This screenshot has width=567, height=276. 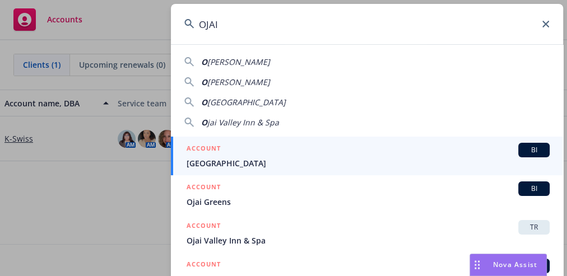 What do you see at coordinates (515, 265) in the screenshot?
I see `span: Nova Assist` at bounding box center [515, 265].